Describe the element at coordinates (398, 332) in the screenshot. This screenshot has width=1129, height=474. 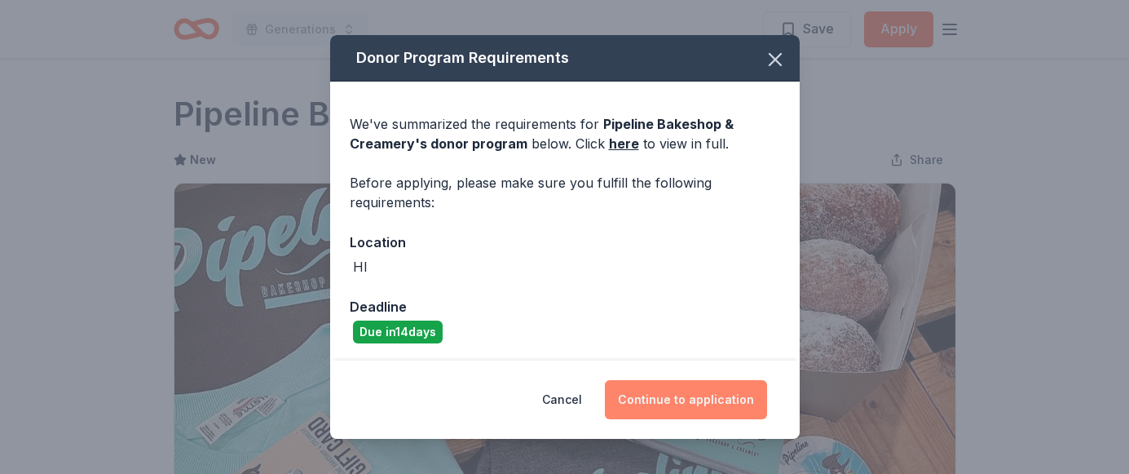
I see `div: Due in 14 days` at that location.